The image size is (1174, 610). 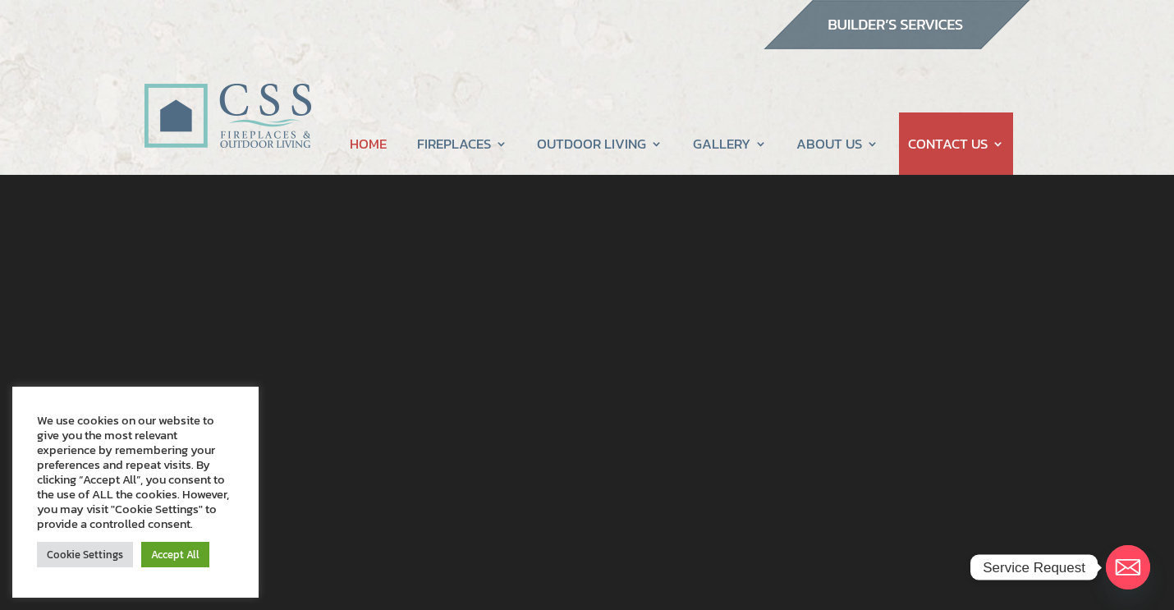 I want to click on div: We use cookies on our website to give you the most relevant experience by remembering your prefer..., so click(x=135, y=472).